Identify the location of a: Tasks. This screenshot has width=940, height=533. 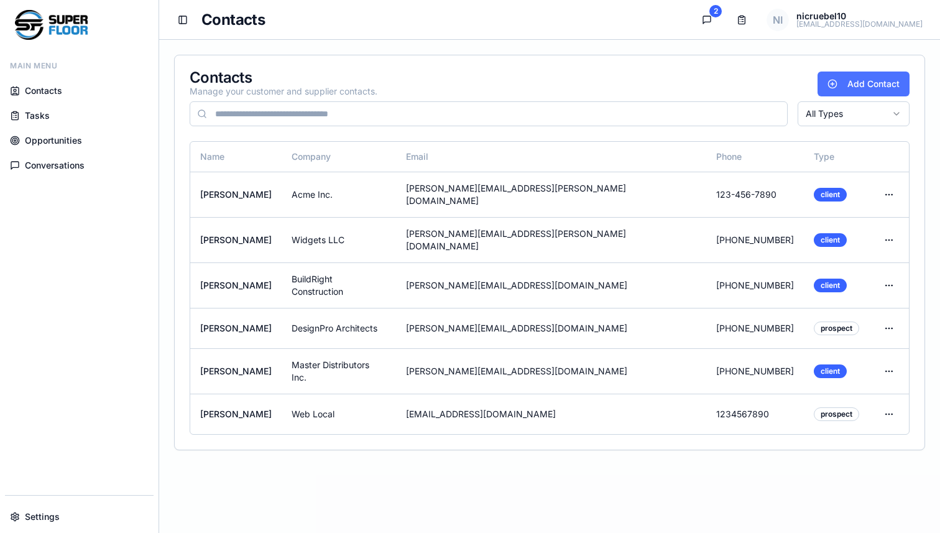
(79, 116).